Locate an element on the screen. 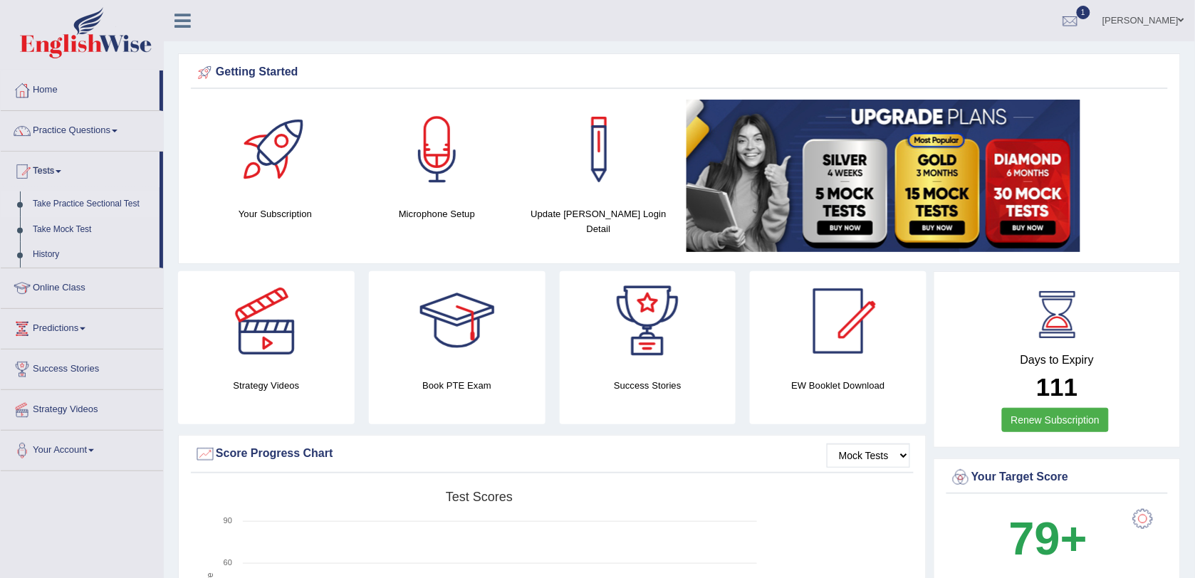  a: Renew Subscription is located at coordinates (1055, 420).